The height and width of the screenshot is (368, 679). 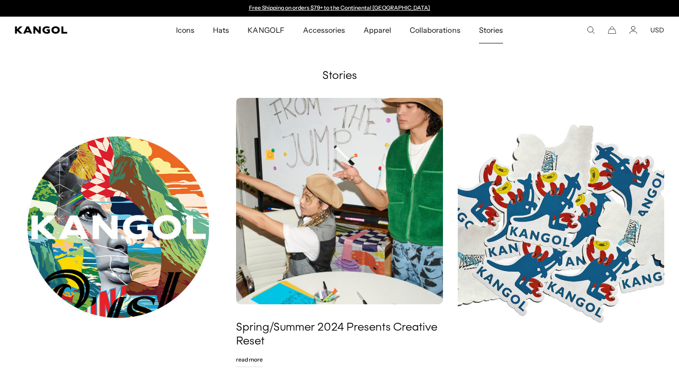 I want to click on span: Collaborations, so click(x=435, y=30).